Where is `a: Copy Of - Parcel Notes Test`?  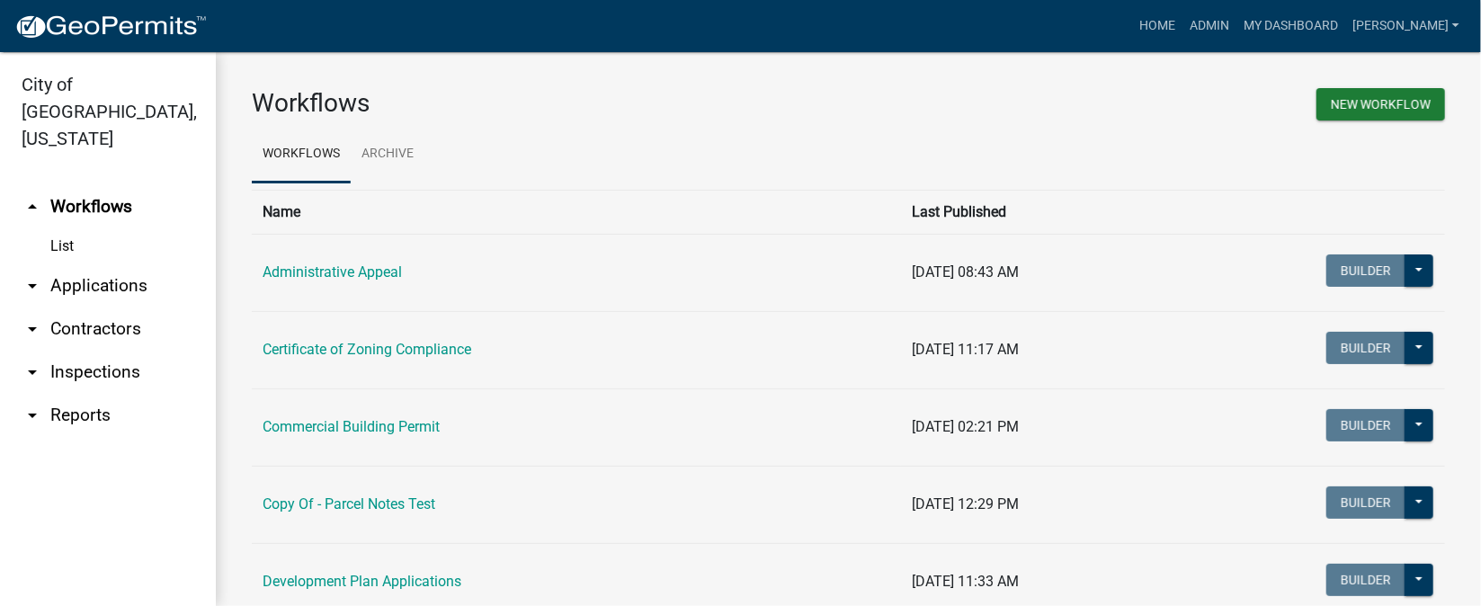
a: Copy Of - Parcel Notes Test is located at coordinates (349, 504).